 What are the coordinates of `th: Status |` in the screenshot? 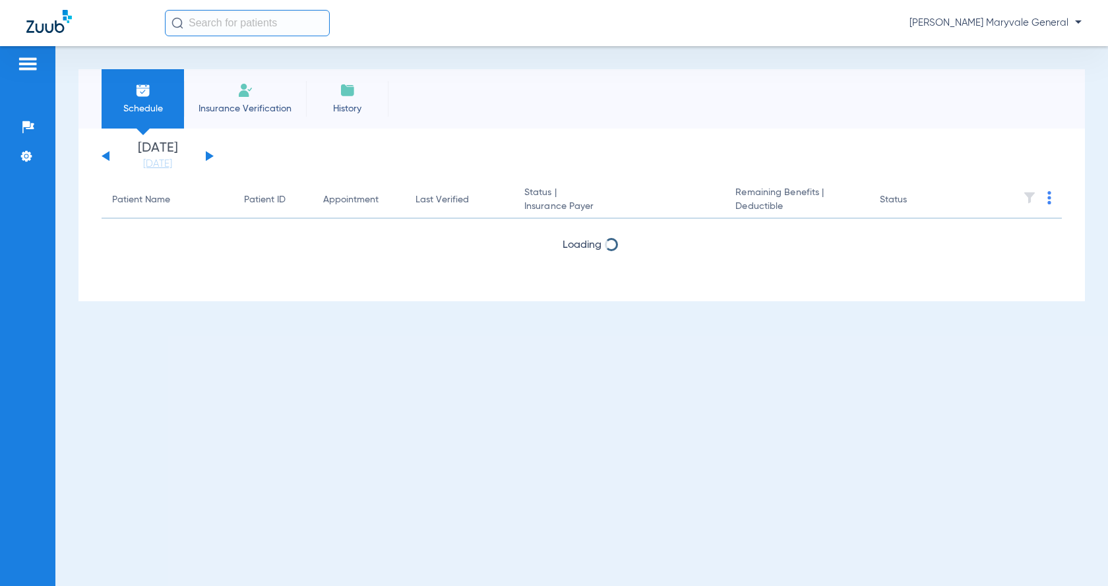 It's located at (619, 200).